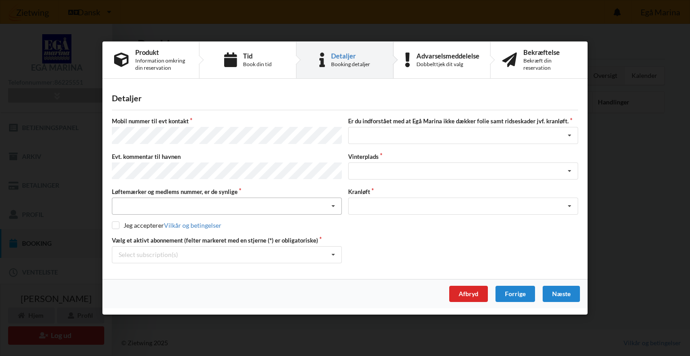 Image resolution: width=690 pixels, height=356 pixels. I want to click on div: Advarselsmeddelelse, so click(448, 56).